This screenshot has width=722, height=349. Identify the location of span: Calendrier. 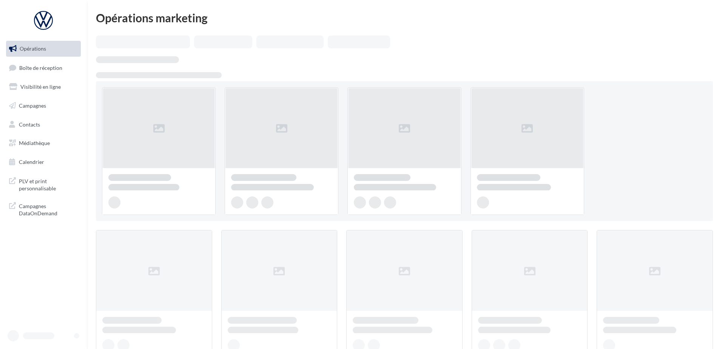
(31, 162).